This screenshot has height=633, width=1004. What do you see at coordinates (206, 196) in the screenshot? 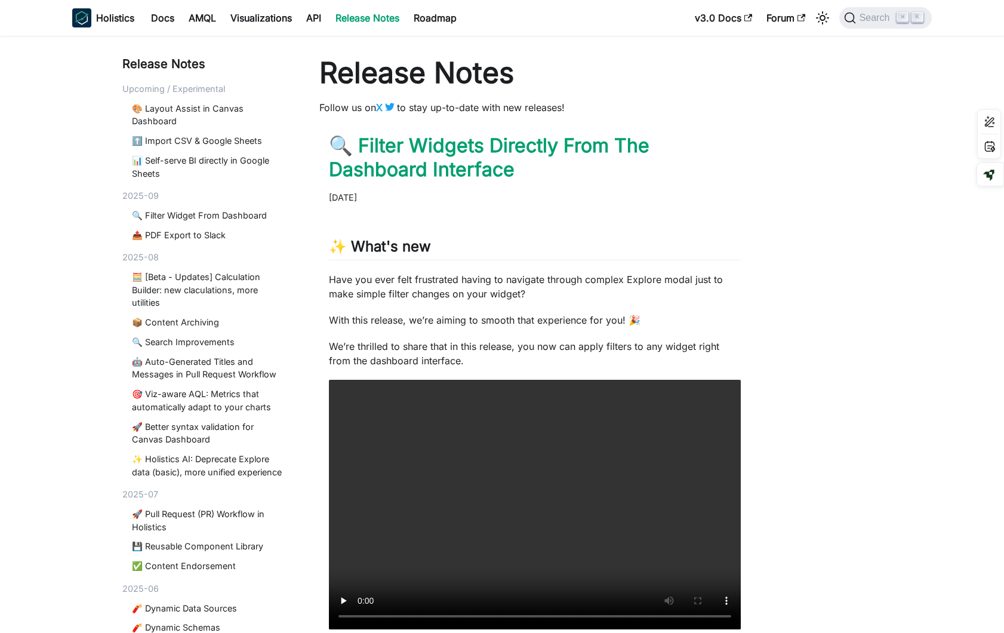
I see `div: 2025-09` at bounding box center [206, 196].